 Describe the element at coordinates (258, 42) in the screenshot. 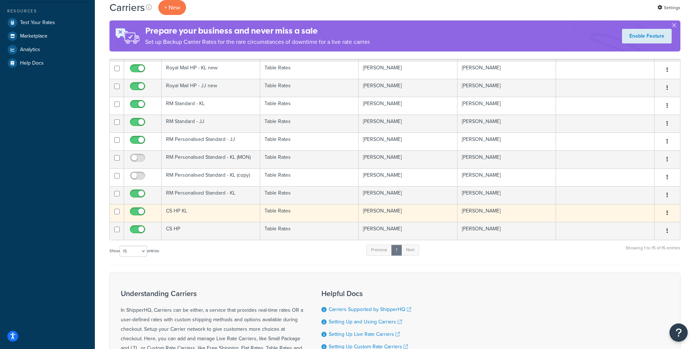

I see `p: Set up Backup Carrier Rates for the rare circumstances of downtime for a live rate carrier.` at that location.